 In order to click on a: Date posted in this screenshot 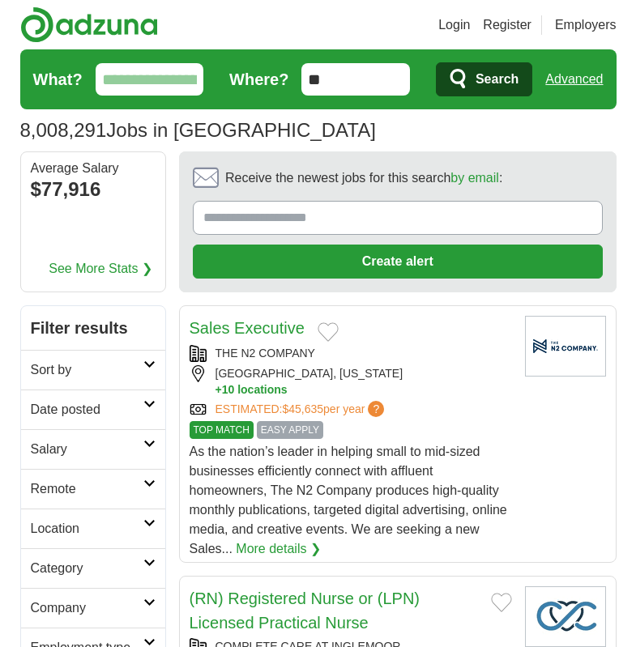, I will do `click(93, 409)`.